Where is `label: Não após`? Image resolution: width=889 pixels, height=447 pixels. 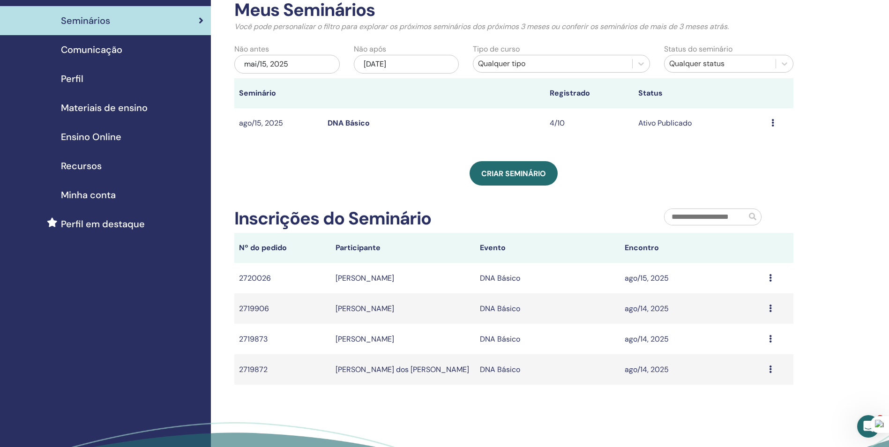 label: Não após is located at coordinates (370, 49).